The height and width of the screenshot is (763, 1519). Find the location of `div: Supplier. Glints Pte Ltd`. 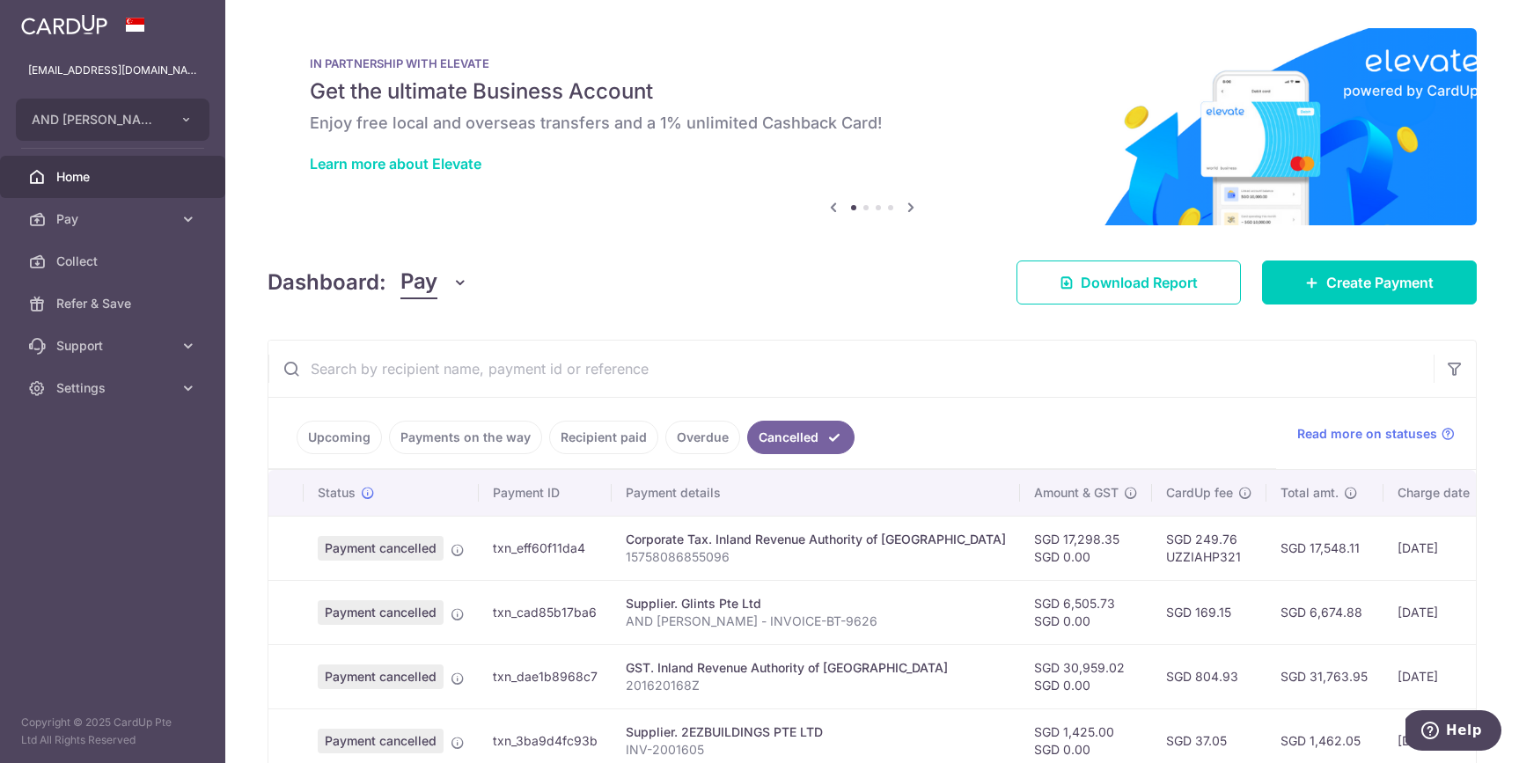

div: Supplier. Glints Pte Ltd is located at coordinates (816, 604).